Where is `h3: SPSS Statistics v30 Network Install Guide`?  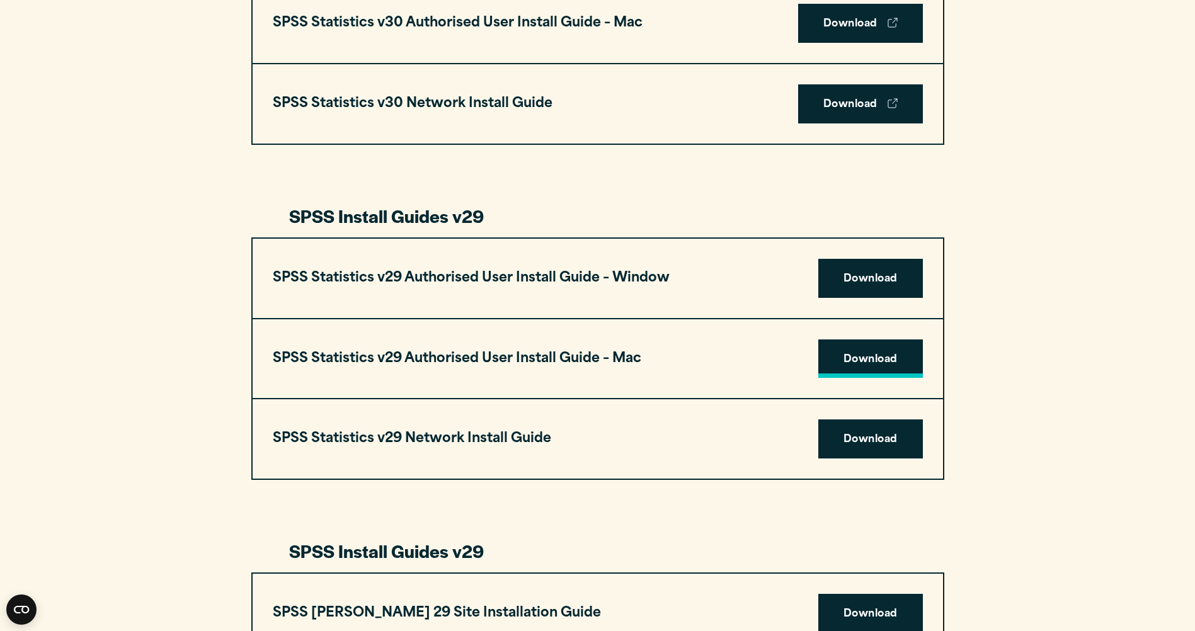
h3: SPSS Statistics v30 Network Install Guide is located at coordinates (413, 104).